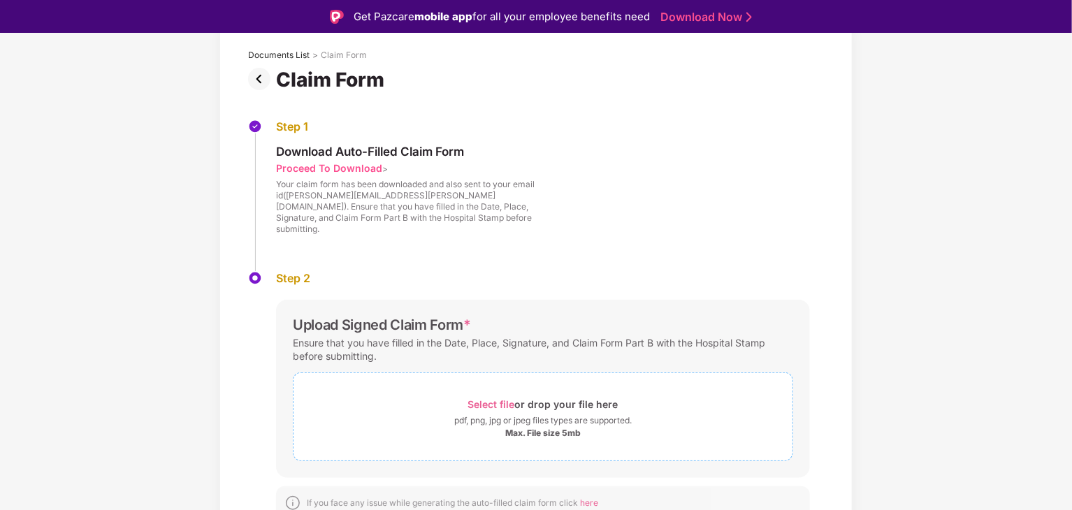 Image resolution: width=1072 pixels, height=510 pixels. What do you see at coordinates (405, 126) in the screenshot?
I see `div: Step 1` at bounding box center [405, 126].